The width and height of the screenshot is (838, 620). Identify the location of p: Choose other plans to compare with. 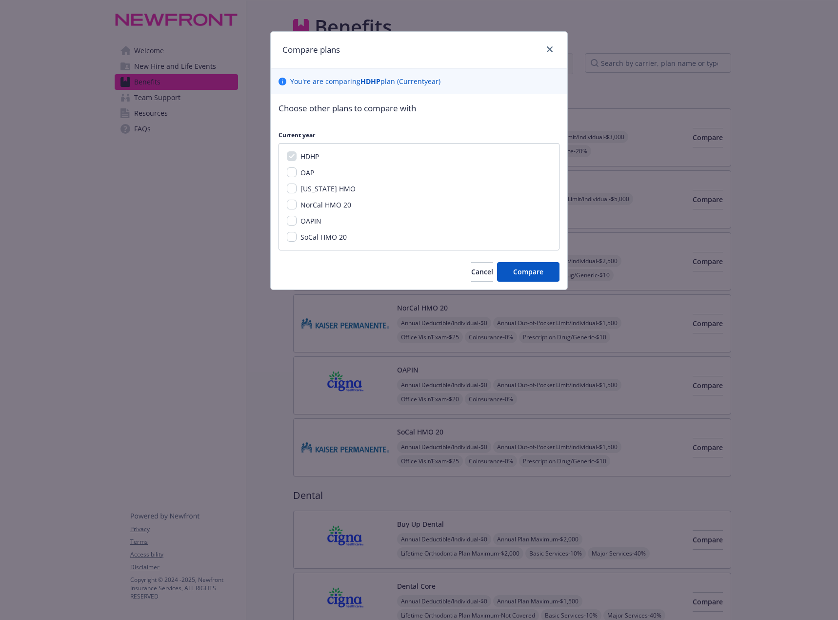
(419, 108).